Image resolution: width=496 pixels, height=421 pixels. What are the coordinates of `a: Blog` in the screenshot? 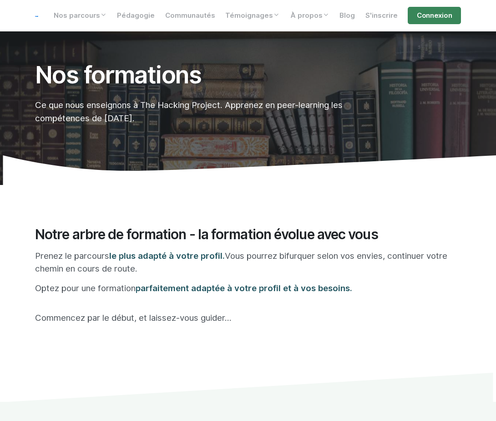 It's located at (347, 15).